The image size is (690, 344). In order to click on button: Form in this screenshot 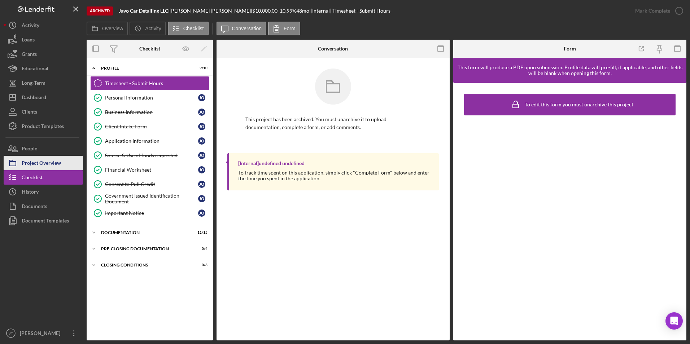, I will do `click(284, 29)`.